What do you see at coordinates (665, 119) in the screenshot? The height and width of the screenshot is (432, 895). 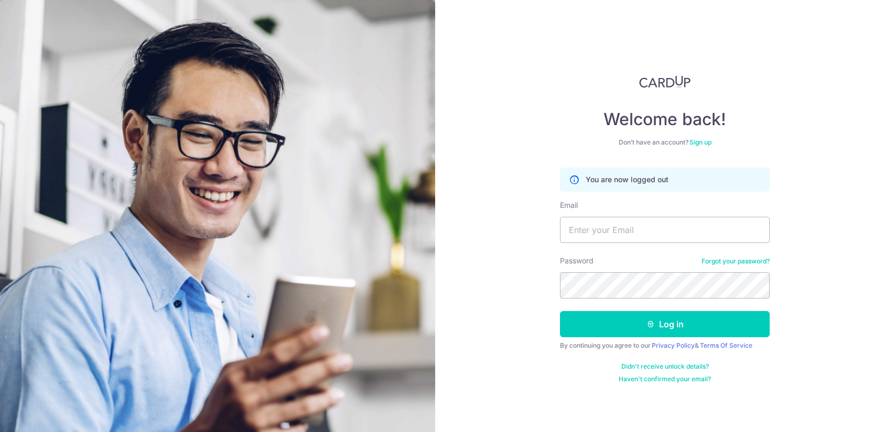 I see `h4: Welcome back!` at bounding box center [665, 119].